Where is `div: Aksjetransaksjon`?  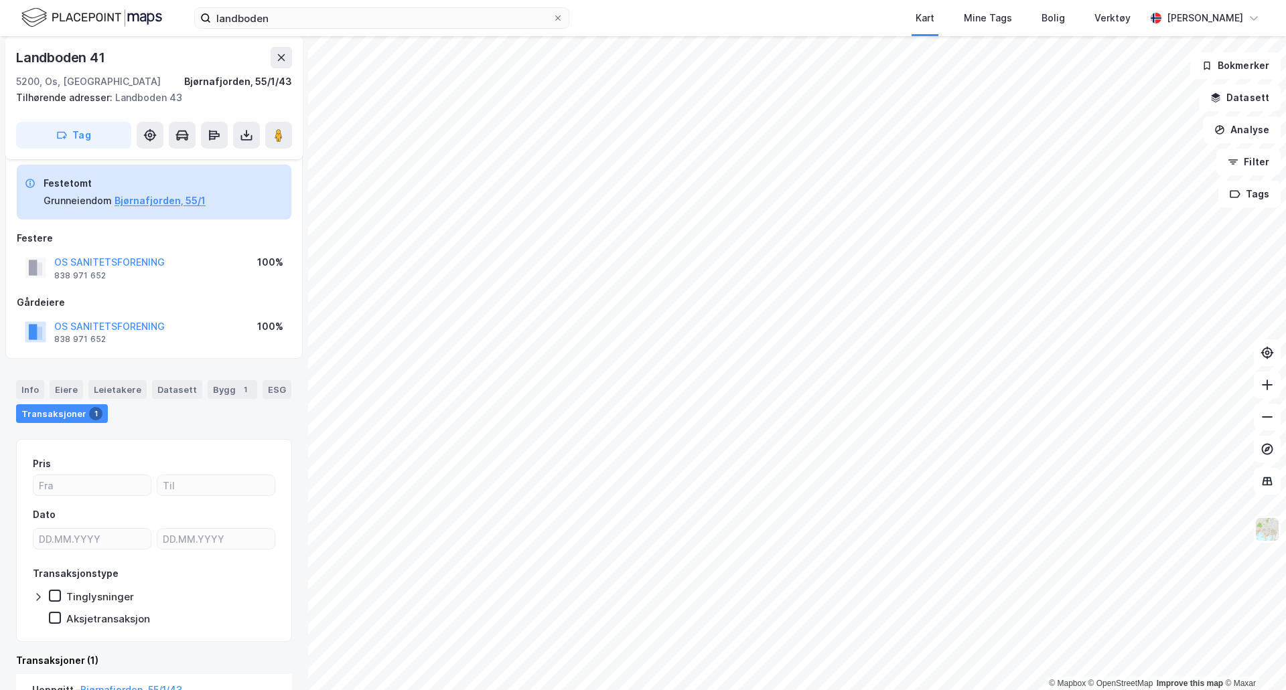 div: Aksjetransaksjon is located at coordinates (108, 619).